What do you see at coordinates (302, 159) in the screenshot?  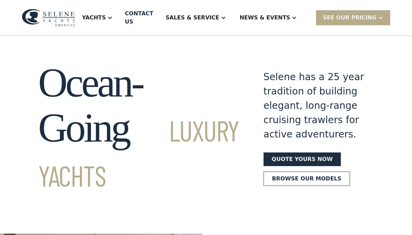 I see `a: Quote yours now` at bounding box center [302, 159].